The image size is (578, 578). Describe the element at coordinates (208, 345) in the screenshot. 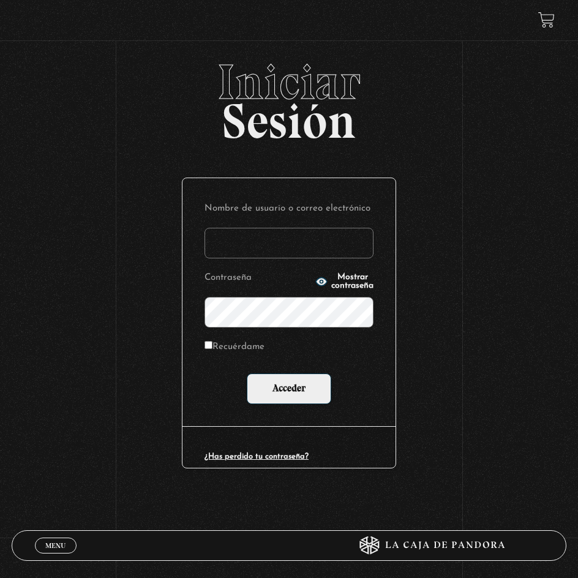

I see `input: Recuérdame` at that location.